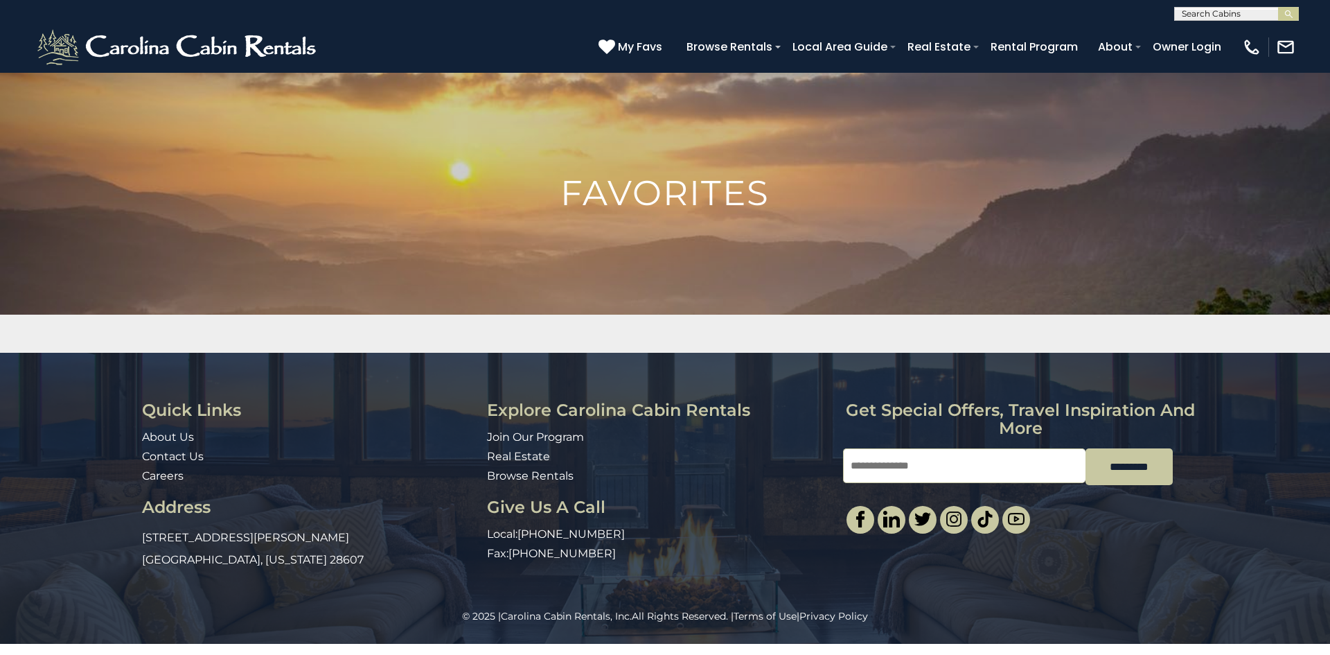 This screenshot has width=1330, height=655. Describe the element at coordinates (840, 46) in the screenshot. I see `a: Local Area Guide` at that location.